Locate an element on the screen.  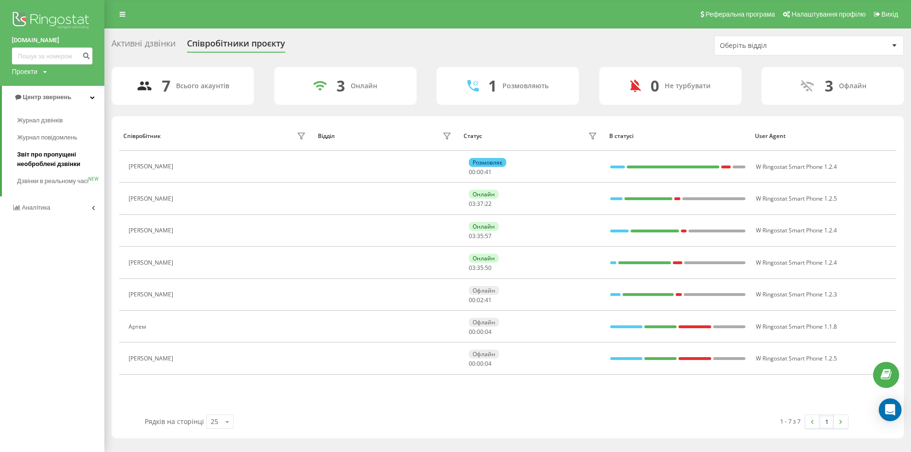
input: Пошук за номером is located at coordinates (52, 56).